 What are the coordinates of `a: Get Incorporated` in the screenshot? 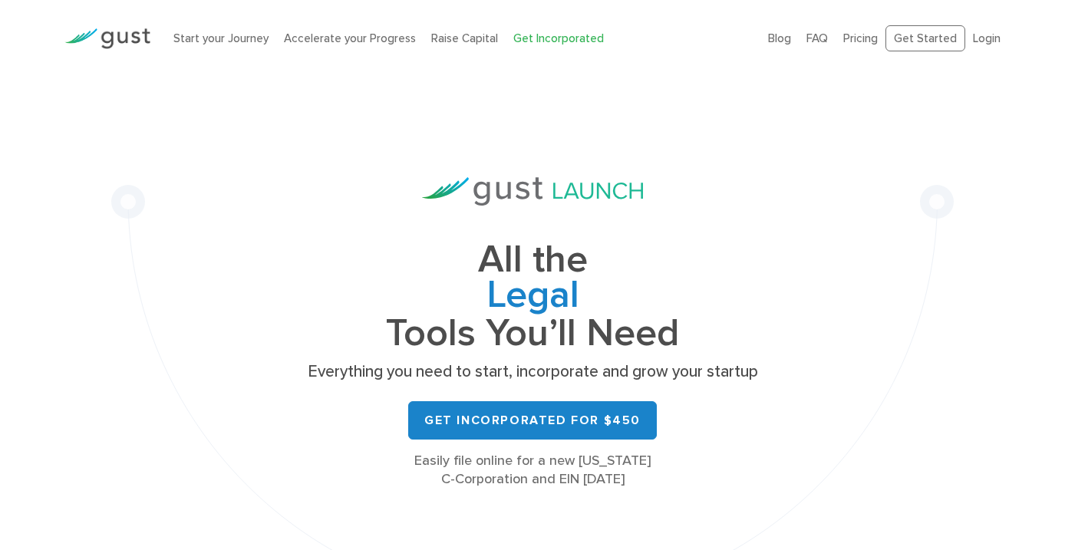 It's located at (559, 38).